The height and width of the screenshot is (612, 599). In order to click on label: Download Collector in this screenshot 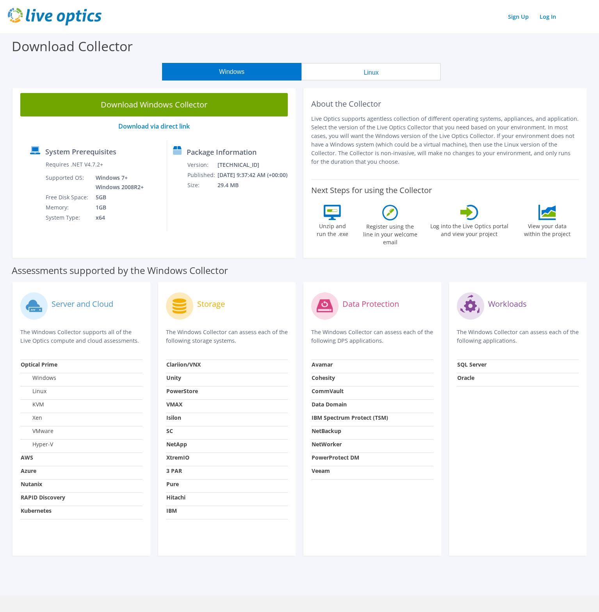, I will do `click(72, 46)`.